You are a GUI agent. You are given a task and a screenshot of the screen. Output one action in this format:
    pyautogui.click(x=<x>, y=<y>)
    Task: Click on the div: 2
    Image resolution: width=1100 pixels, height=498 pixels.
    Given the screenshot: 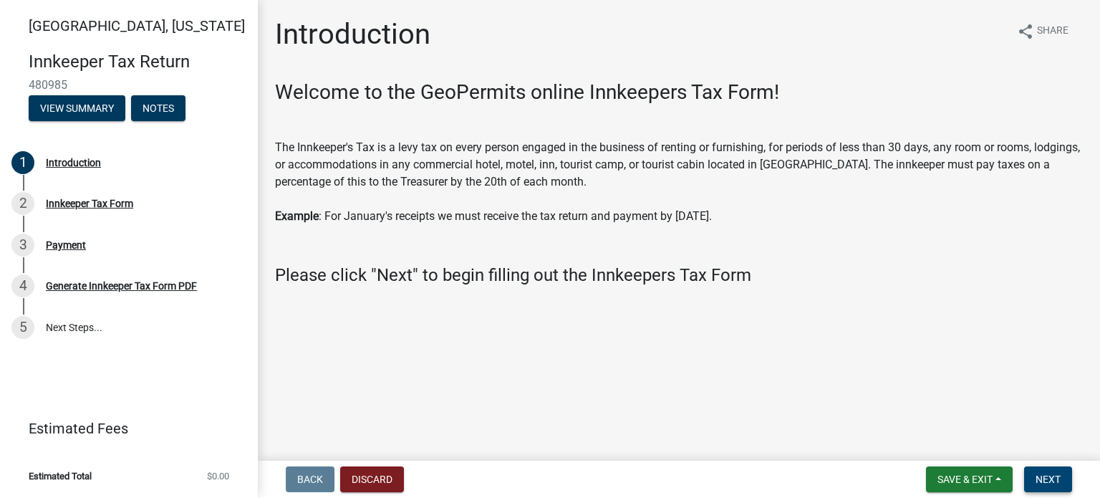 What is the action you would take?
    pyautogui.click(x=23, y=203)
    